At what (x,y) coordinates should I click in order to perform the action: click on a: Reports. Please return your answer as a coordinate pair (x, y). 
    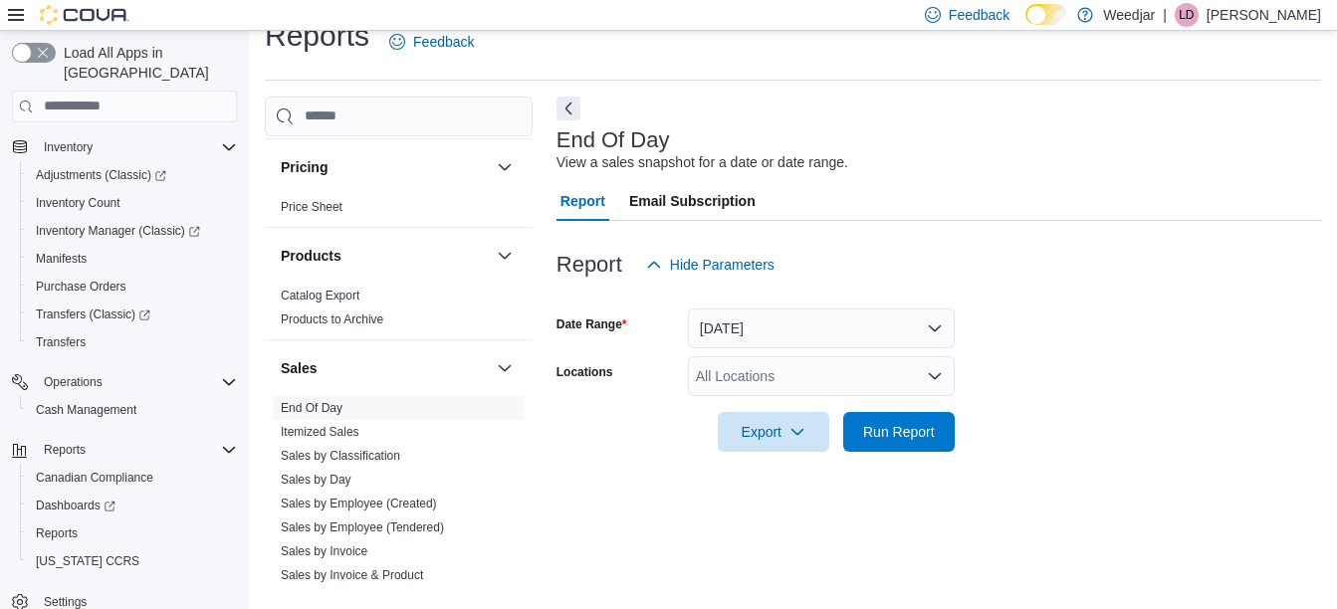
    Looking at the image, I should click on (57, 533).